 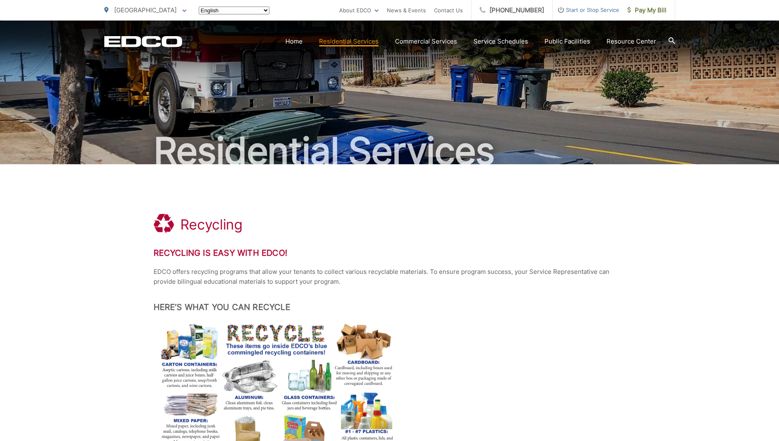 What do you see at coordinates (426, 41) in the screenshot?
I see `a: Commercial Services` at bounding box center [426, 41].